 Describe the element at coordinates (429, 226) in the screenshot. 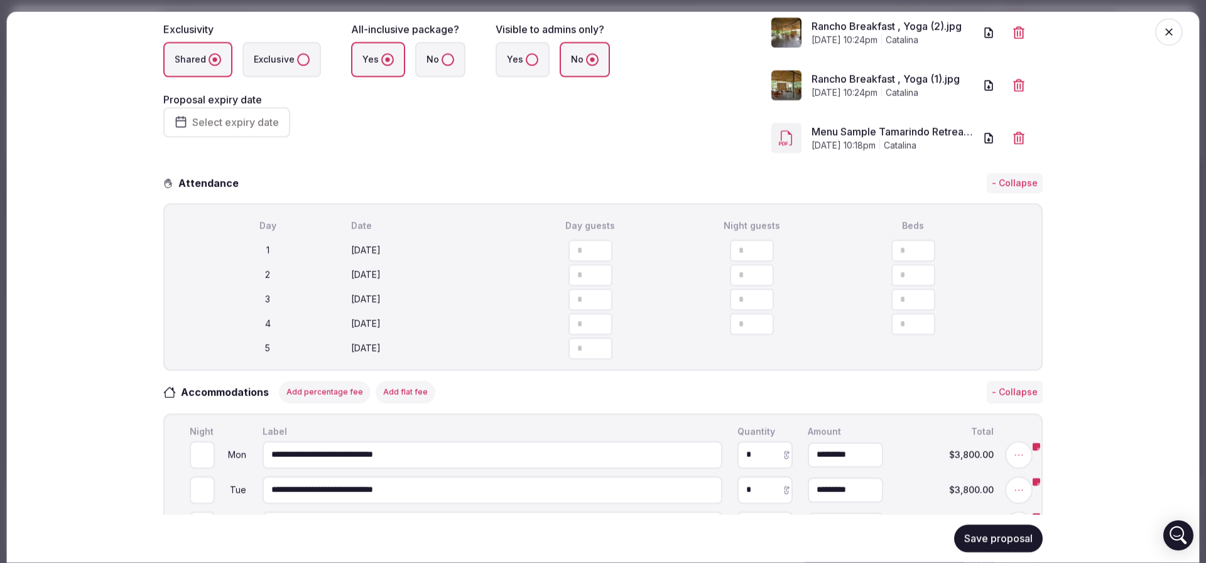

I see `div: Date` at that location.